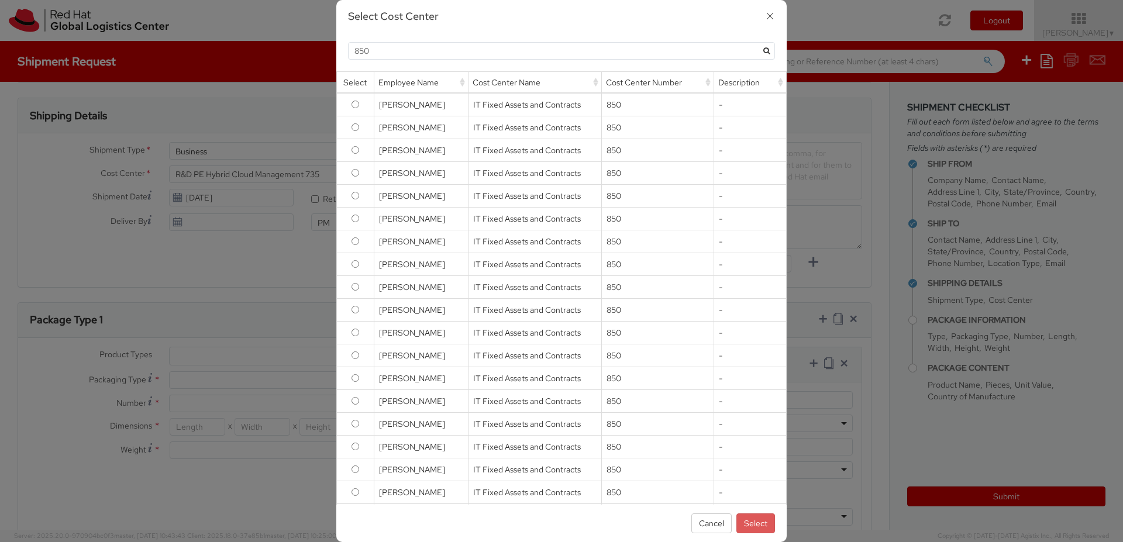 The width and height of the screenshot is (1123, 542). Describe the element at coordinates (711, 523) in the screenshot. I see `button: Cancel` at that location.